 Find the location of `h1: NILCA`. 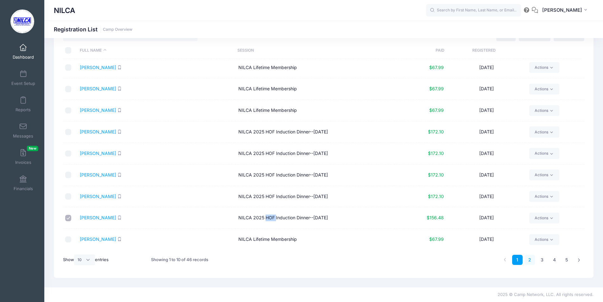

h1: NILCA is located at coordinates (65, 10).